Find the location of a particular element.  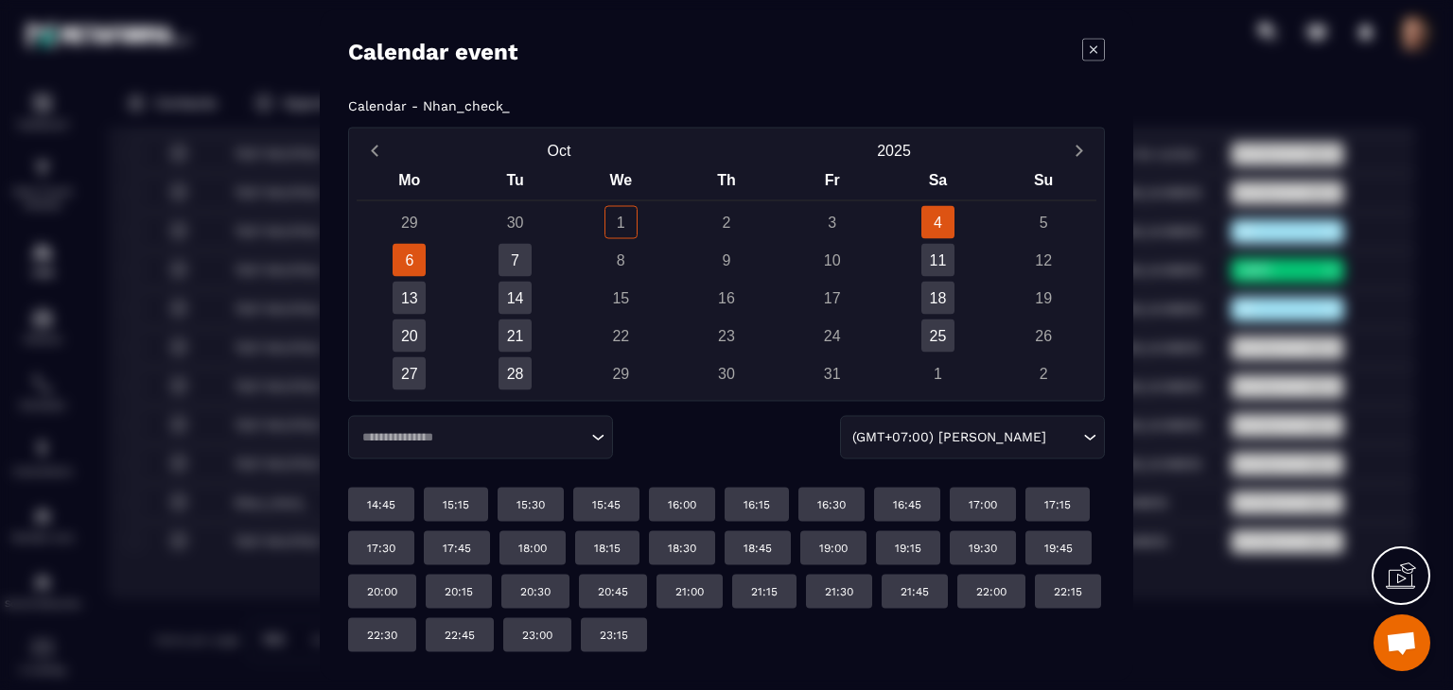

div: 26 is located at coordinates (1043, 336).